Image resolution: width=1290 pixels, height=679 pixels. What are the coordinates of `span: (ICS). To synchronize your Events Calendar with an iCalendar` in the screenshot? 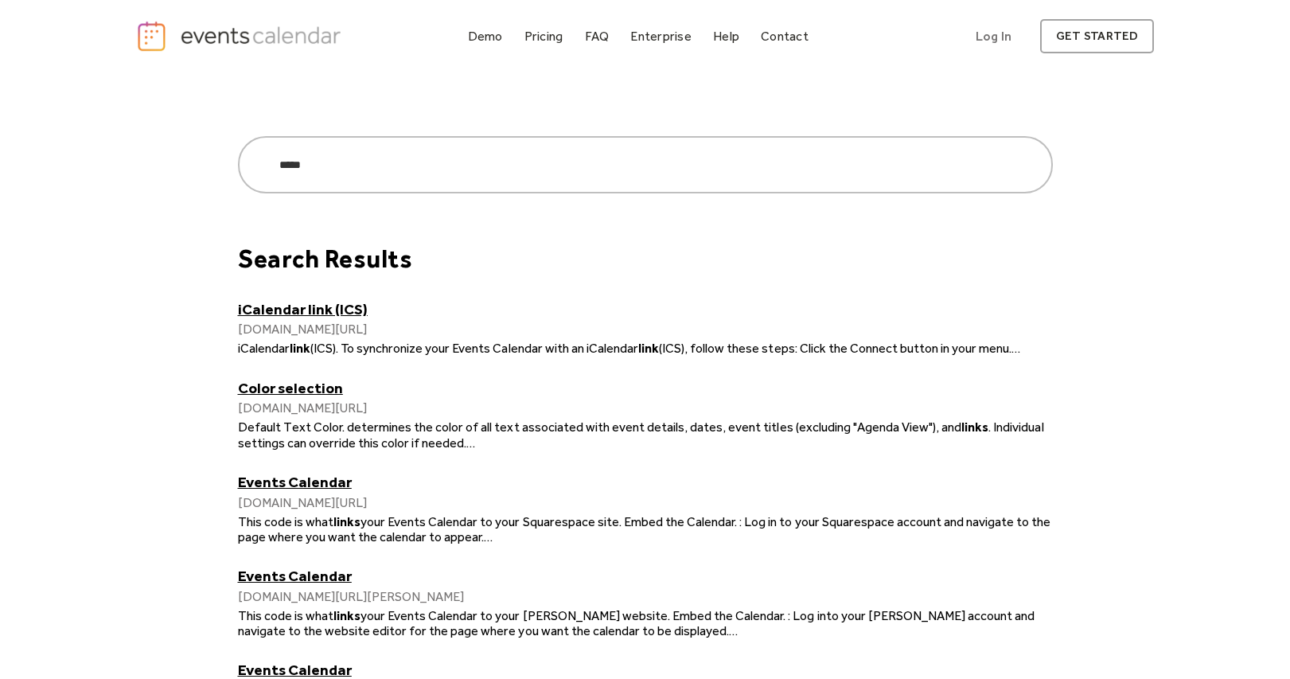 It's located at (474, 348).